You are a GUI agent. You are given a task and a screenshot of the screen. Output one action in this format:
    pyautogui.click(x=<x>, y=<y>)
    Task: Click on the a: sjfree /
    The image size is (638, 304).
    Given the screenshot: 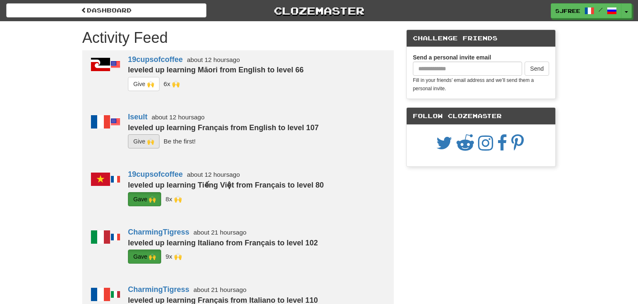 What is the action you would take?
    pyautogui.click(x=586, y=11)
    